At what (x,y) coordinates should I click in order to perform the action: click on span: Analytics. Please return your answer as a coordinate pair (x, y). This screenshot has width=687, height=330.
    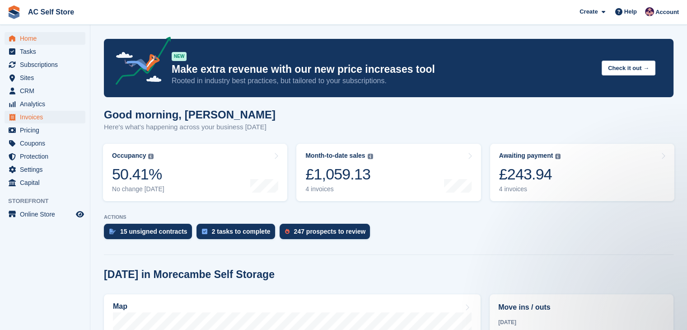
    Looking at the image, I should click on (47, 104).